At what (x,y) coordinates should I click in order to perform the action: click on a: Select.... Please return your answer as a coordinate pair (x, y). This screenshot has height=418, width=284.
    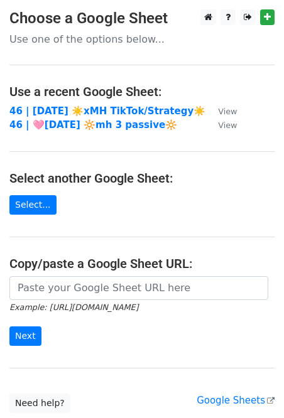
    Looking at the image, I should click on (33, 204).